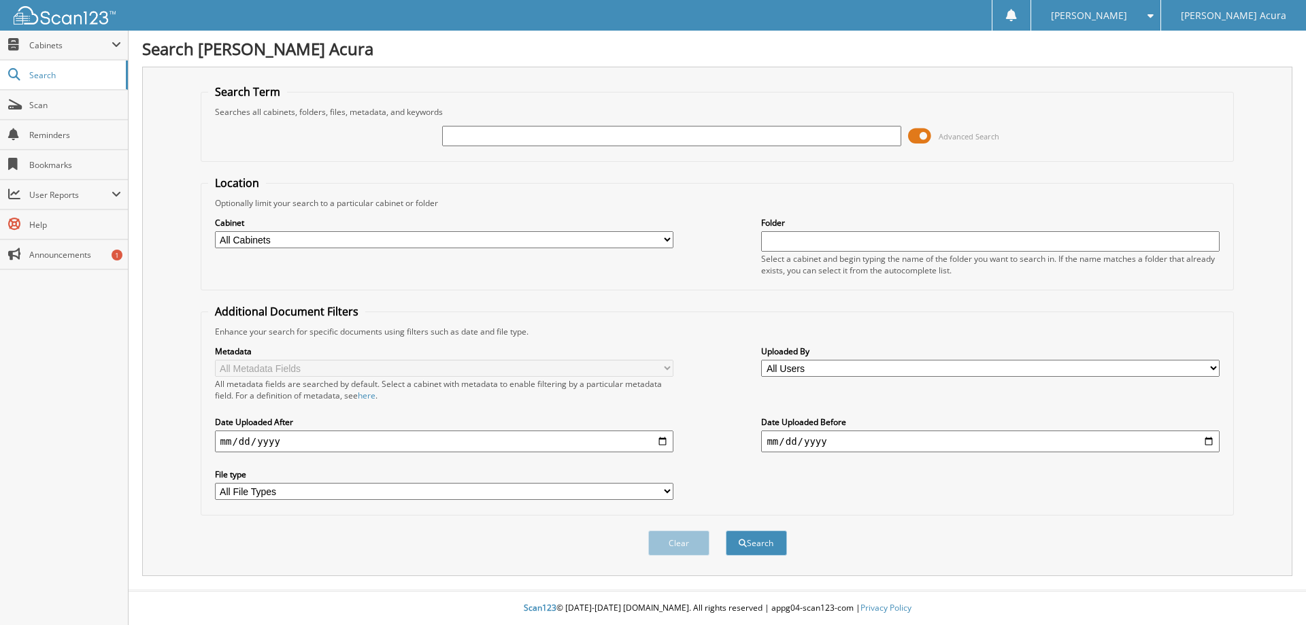  What do you see at coordinates (540, 607) in the screenshot?
I see `span: Scan123` at bounding box center [540, 607].